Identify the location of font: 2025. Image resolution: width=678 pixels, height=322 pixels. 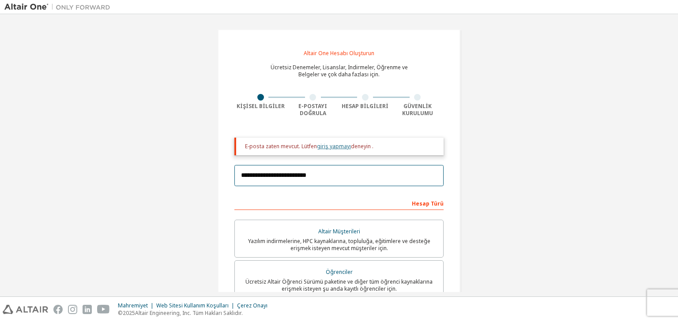
(129, 313).